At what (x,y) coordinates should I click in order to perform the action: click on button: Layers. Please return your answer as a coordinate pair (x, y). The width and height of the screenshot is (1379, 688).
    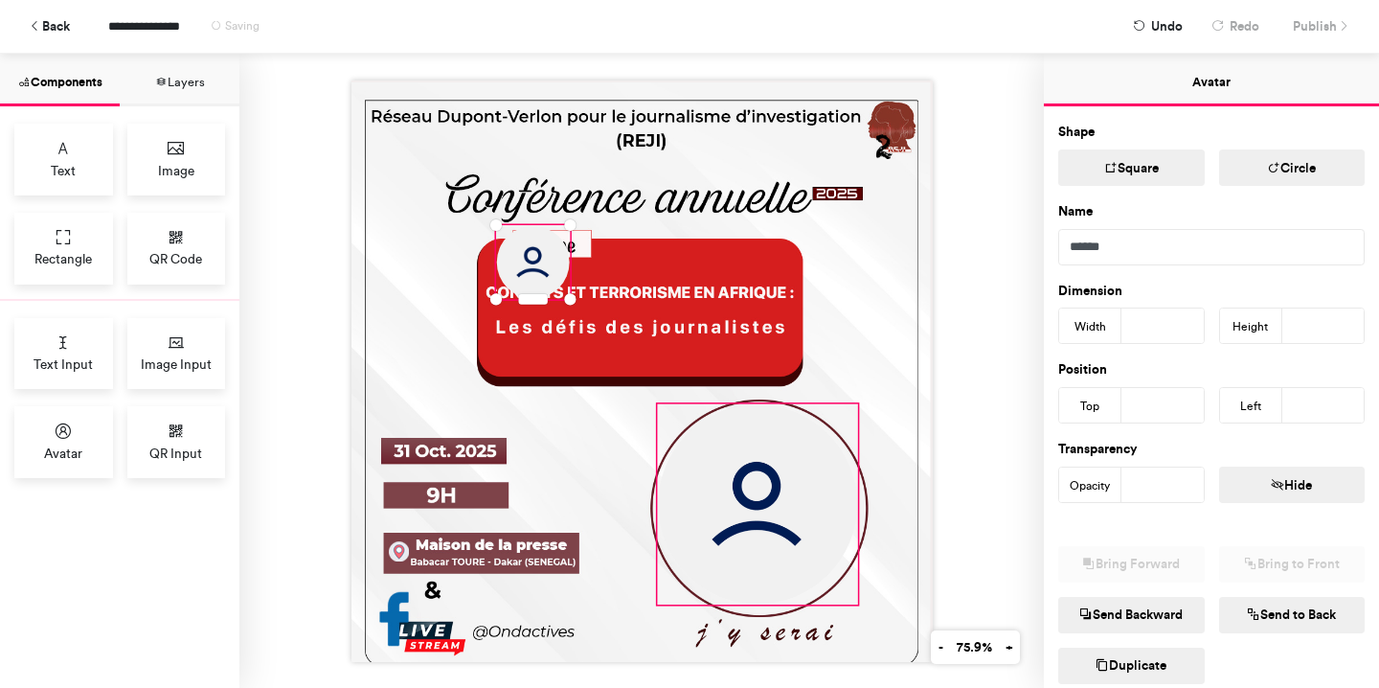
    Looking at the image, I should click on (179, 79).